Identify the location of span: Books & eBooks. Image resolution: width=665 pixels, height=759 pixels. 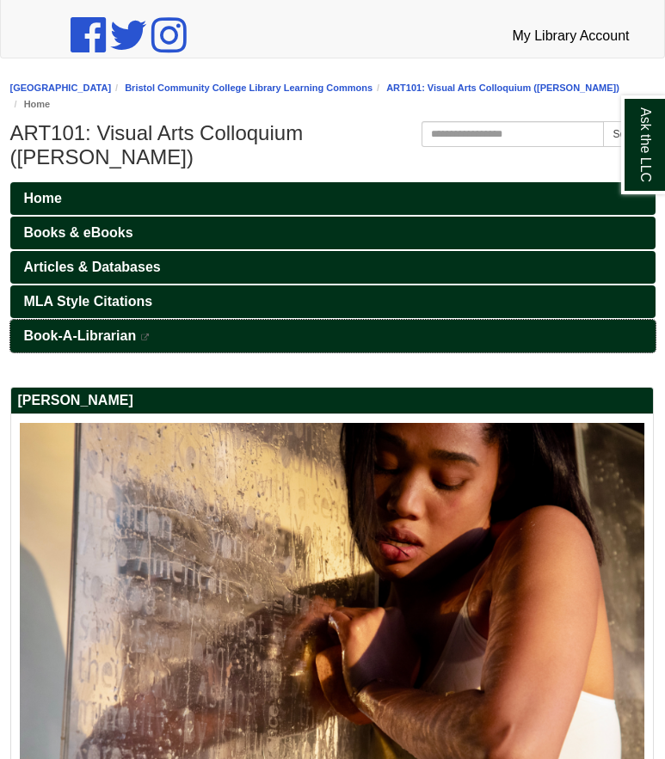
(78, 232).